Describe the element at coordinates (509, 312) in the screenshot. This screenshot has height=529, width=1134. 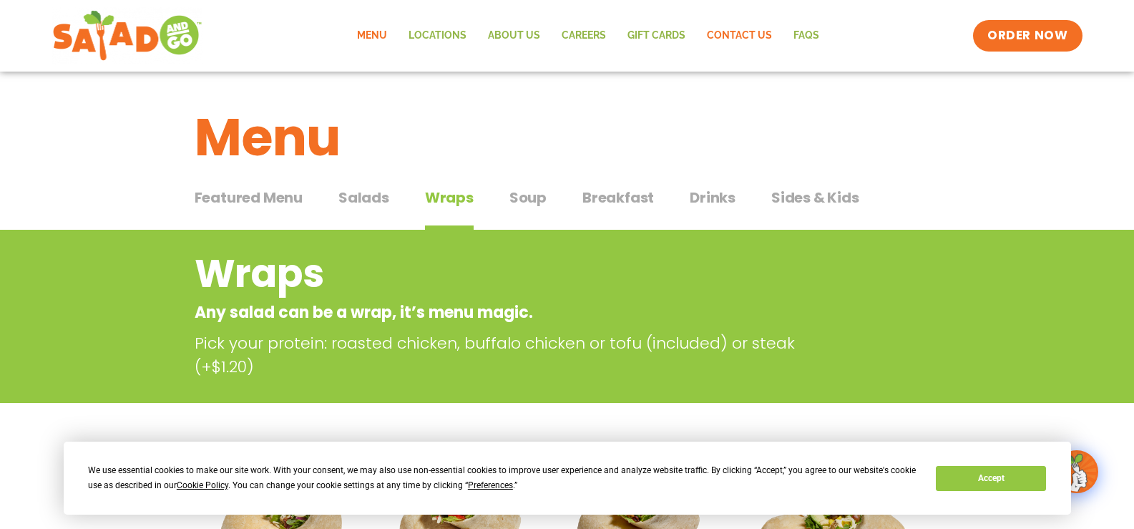
I see `p: Any salad can be a wrap, it’s menu magic.` at that location.